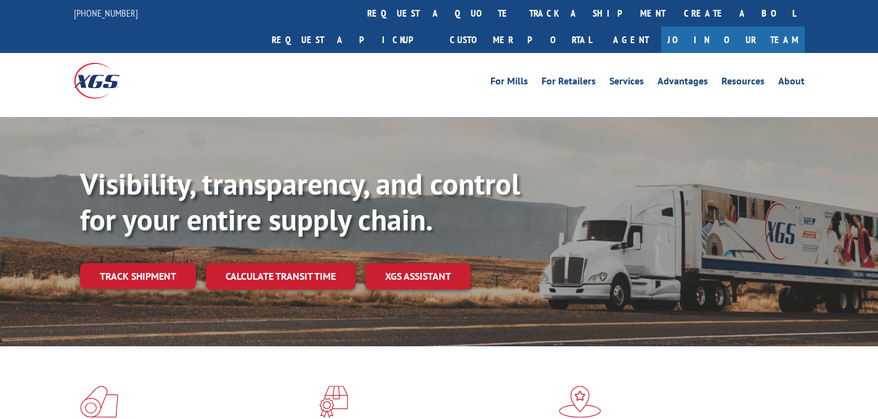 The width and height of the screenshot is (878, 419). Describe the element at coordinates (580, 402) in the screenshot. I see `img: xgs-icon-flagship-distribution-model-red` at that location.